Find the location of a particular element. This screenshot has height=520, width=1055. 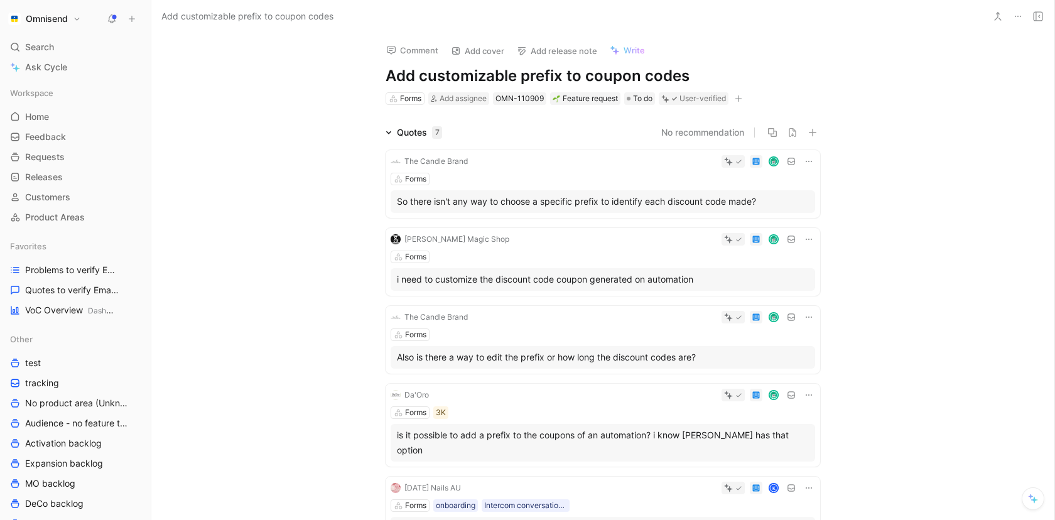

div: User-verified is located at coordinates (703, 99).